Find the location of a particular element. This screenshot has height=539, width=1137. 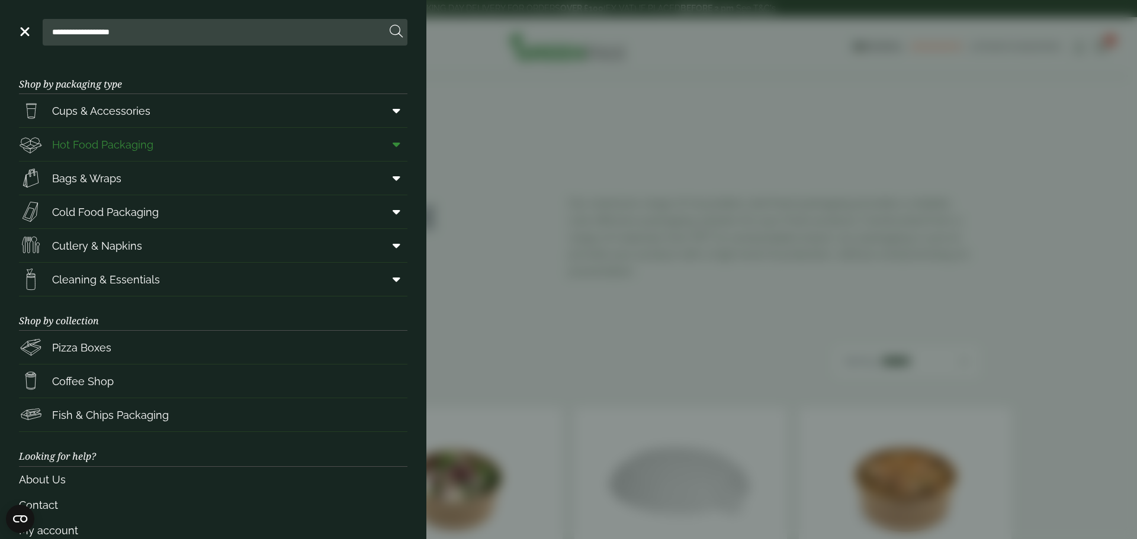

span: Bags & Wraps is located at coordinates (86, 178).